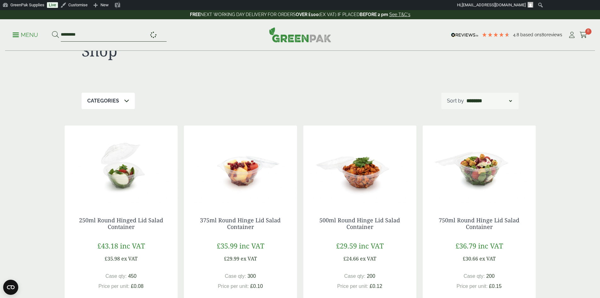 The width and height of the screenshot is (600, 298). Describe the element at coordinates (307, 14) in the screenshot. I see `strong: OVER £100` at that location.